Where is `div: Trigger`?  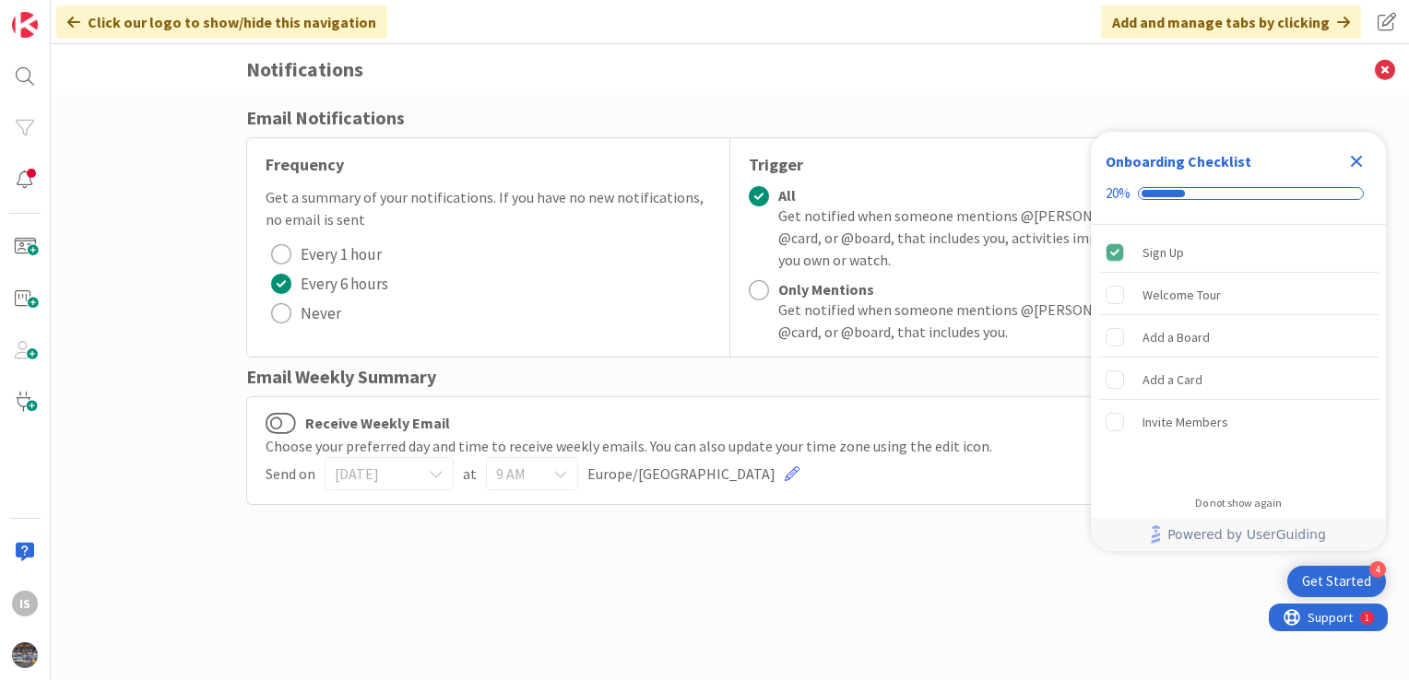 div: Trigger is located at coordinates (972, 164).